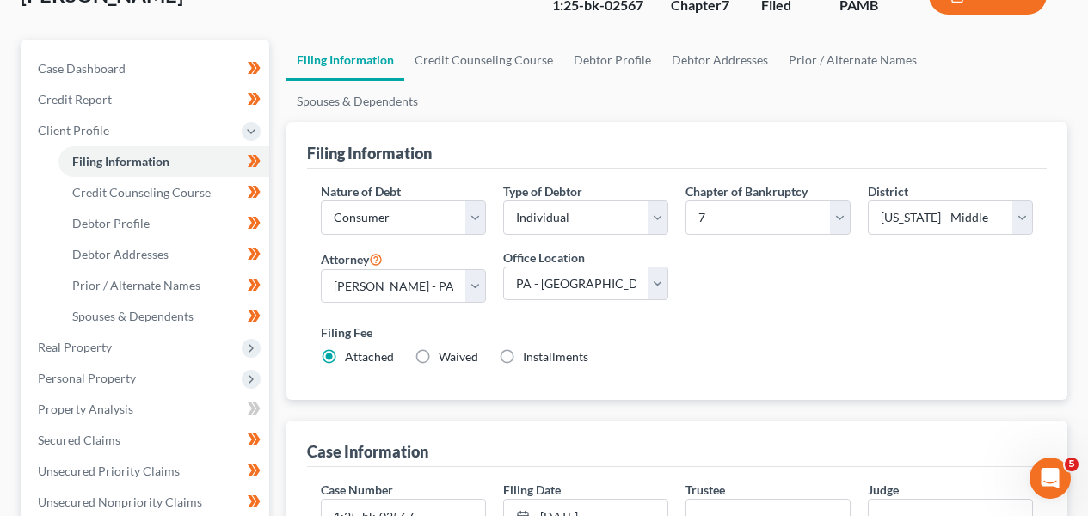 The width and height of the screenshot is (1088, 516). I want to click on span: Debtor Addresses, so click(120, 254).